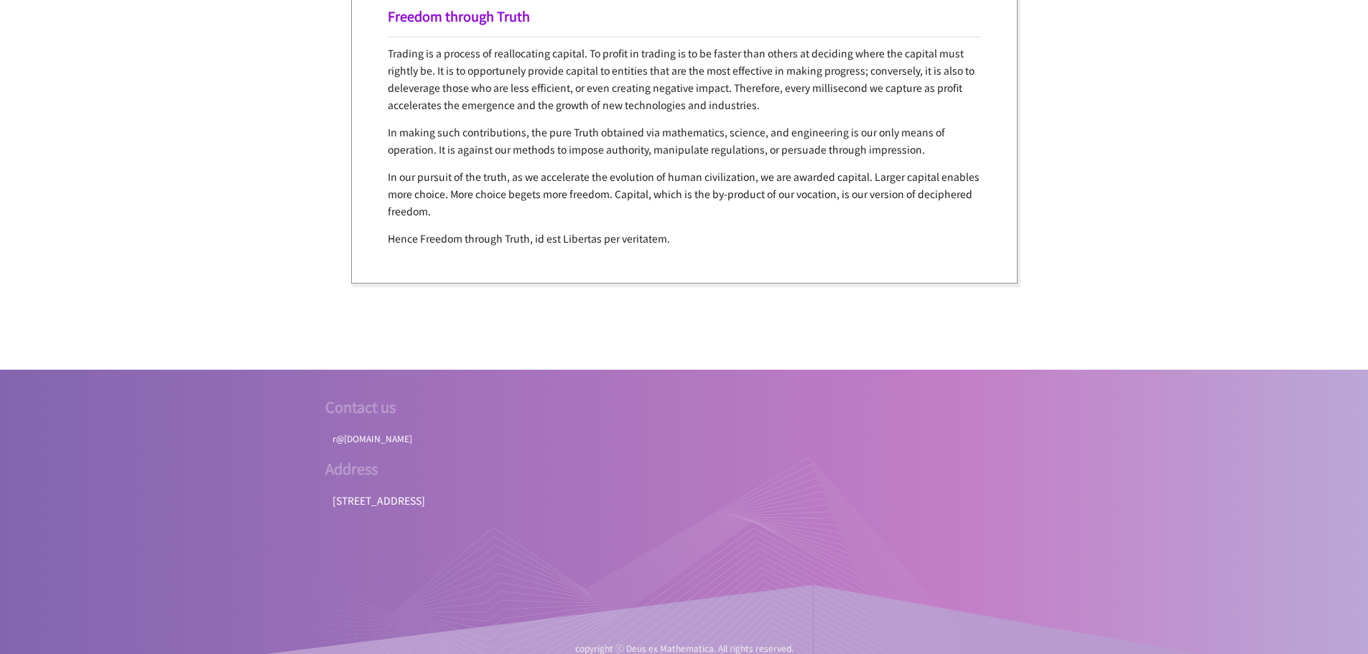 This screenshot has width=1368, height=654. What do you see at coordinates (685, 407) in the screenshot?
I see `h2: Contact us` at bounding box center [685, 407].